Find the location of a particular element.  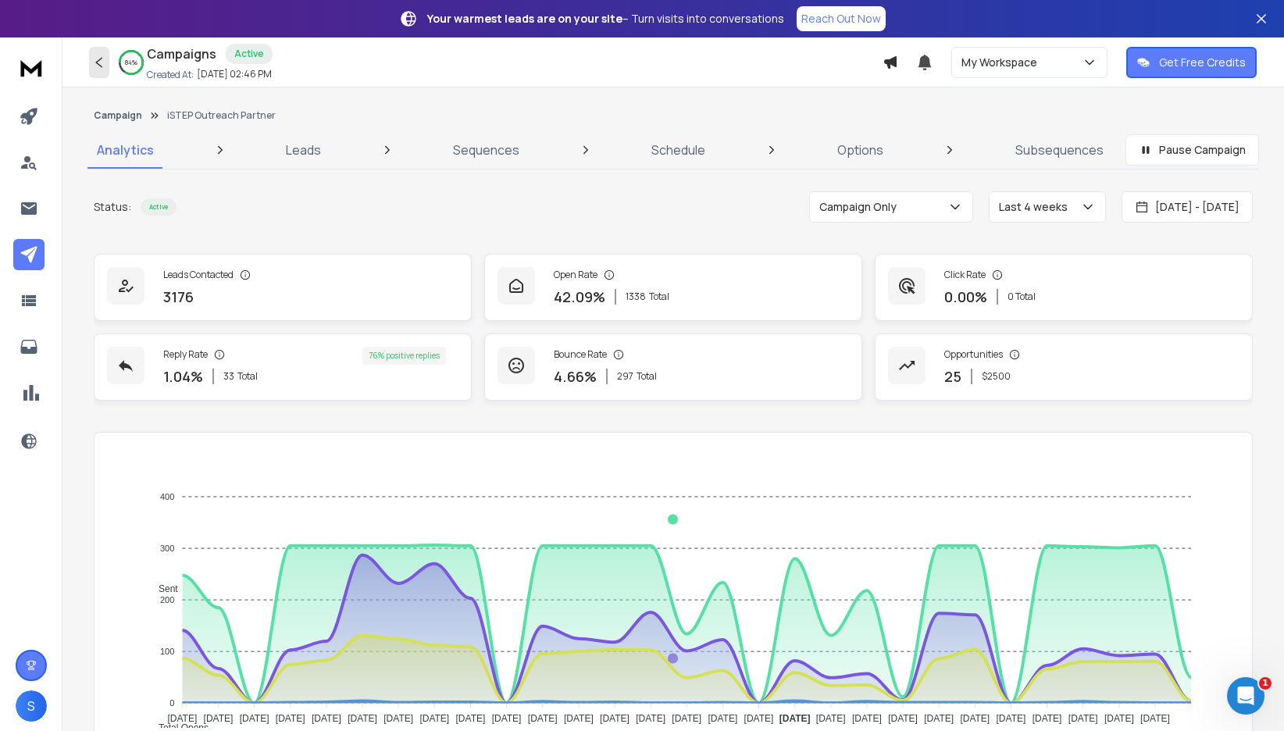

tspan: 0 is located at coordinates (173, 703).